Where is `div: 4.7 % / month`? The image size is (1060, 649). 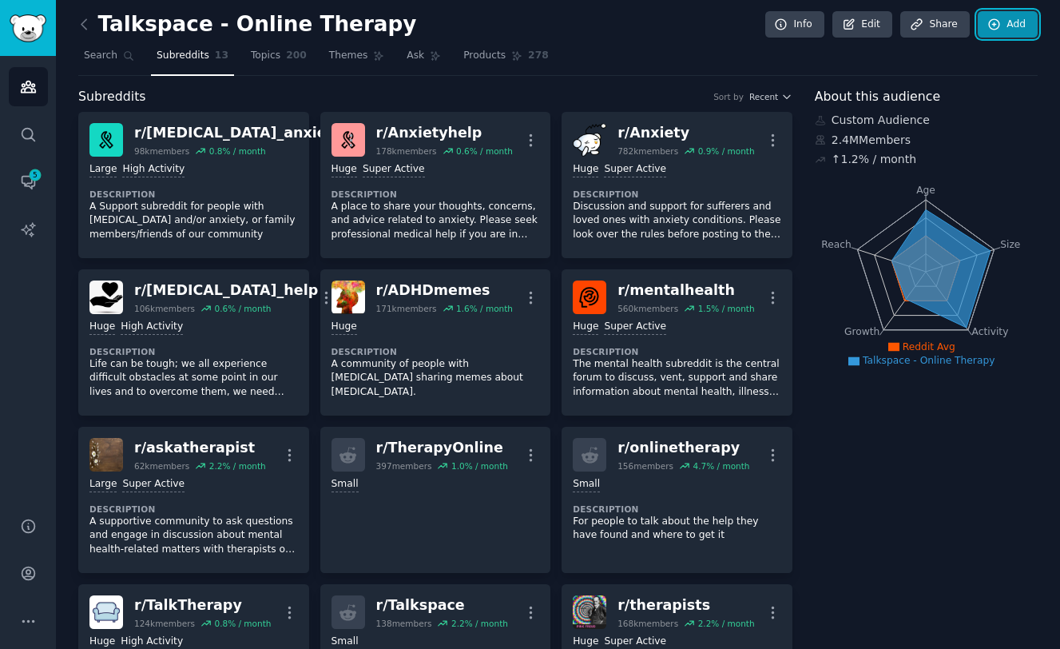 div: 4.7 % / month is located at coordinates (721, 466).